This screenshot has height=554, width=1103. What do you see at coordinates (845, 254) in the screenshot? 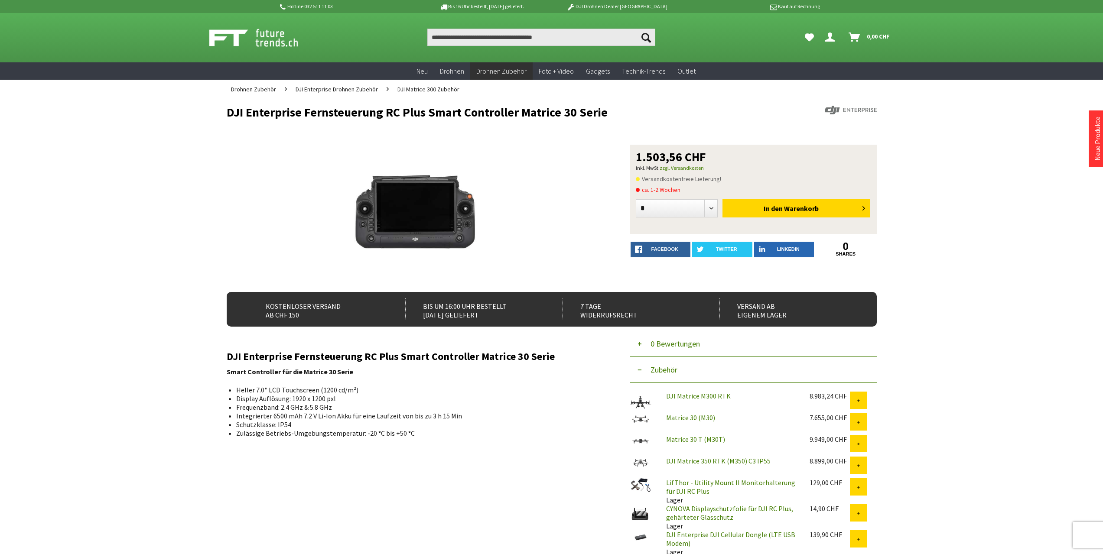
I see `a: shares` at bounding box center [845, 254].